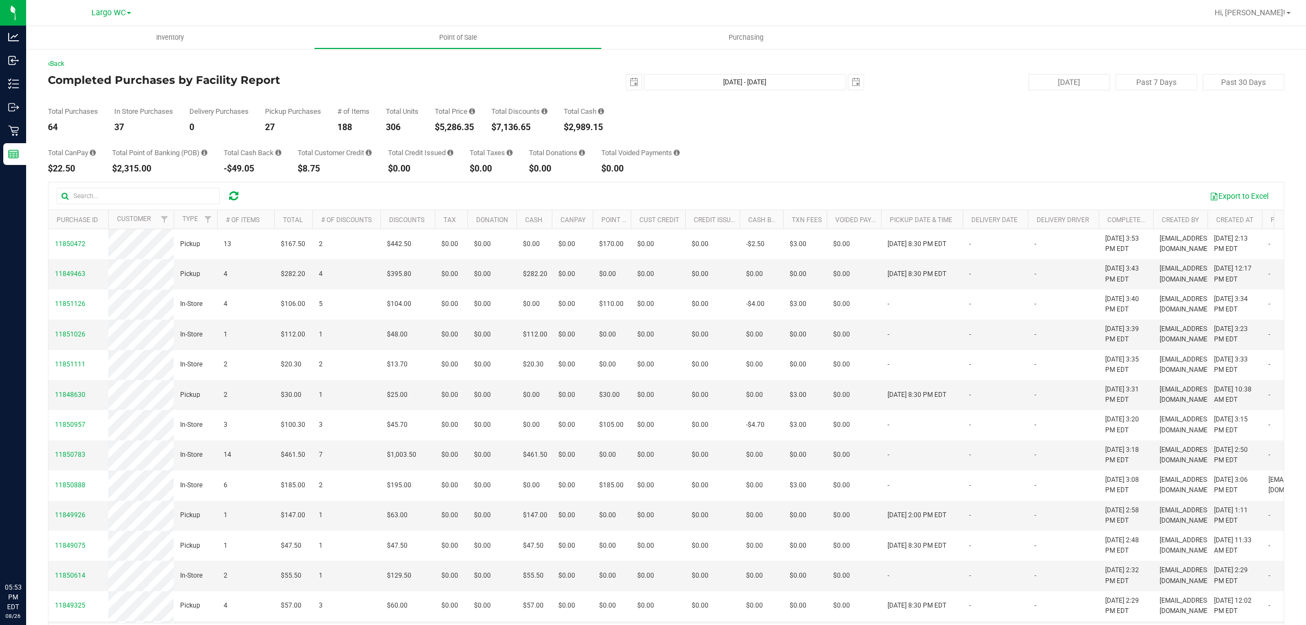 This screenshot has height=625, width=1306. Describe the element at coordinates (584, 127) in the screenshot. I see `div: $2,989.15` at that location.